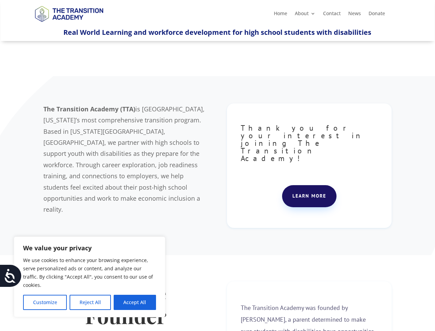  I want to click on span: Thank you for your interest in joining The Transition Academy!, so click(303, 143).